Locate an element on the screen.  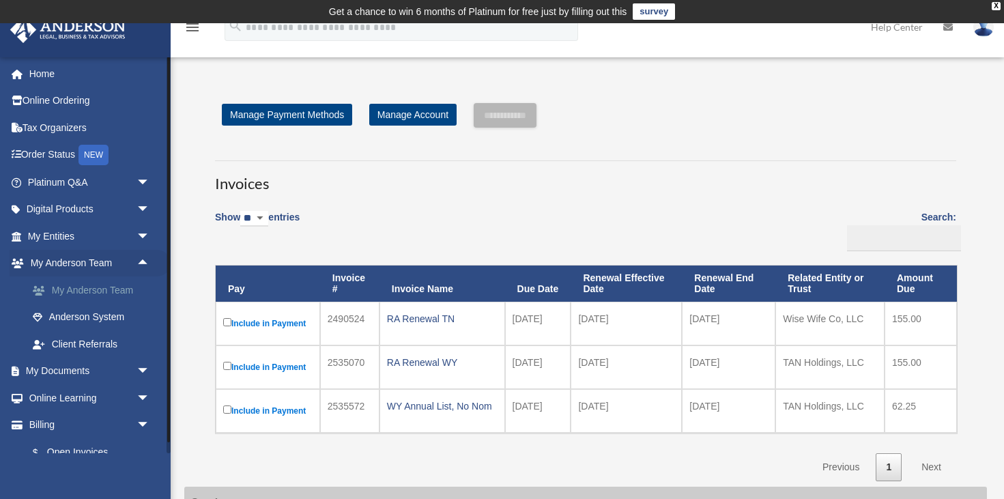
a: Manage Payment Methods is located at coordinates (287, 115).